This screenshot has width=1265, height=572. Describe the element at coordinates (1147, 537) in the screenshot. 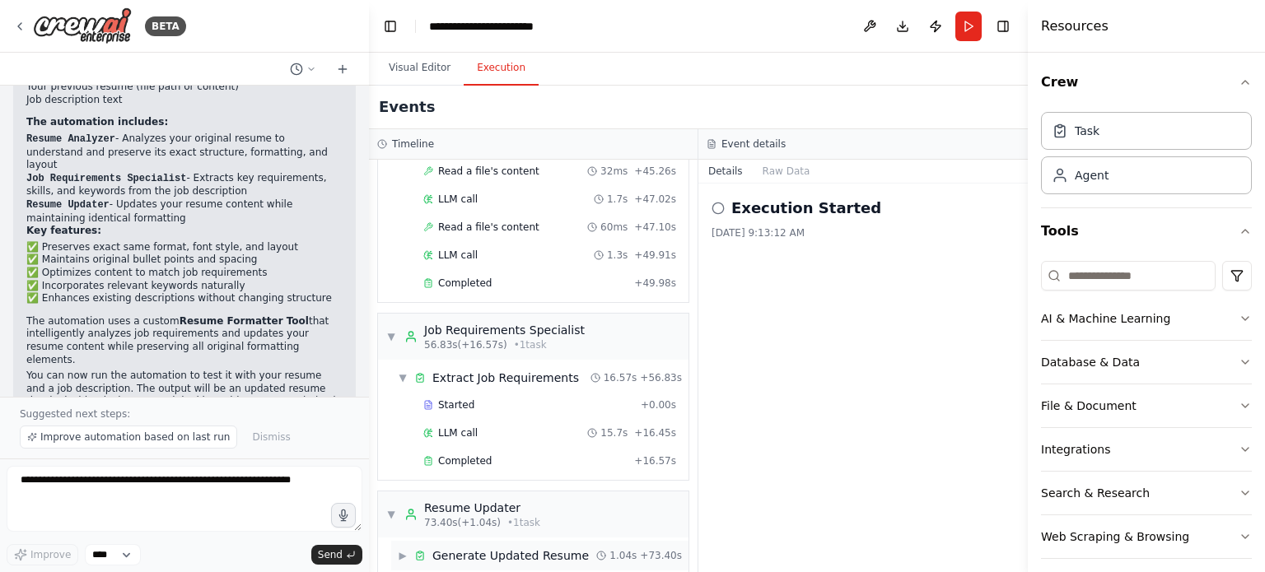

I see `button: Web Scraping & Browsing` at that location.